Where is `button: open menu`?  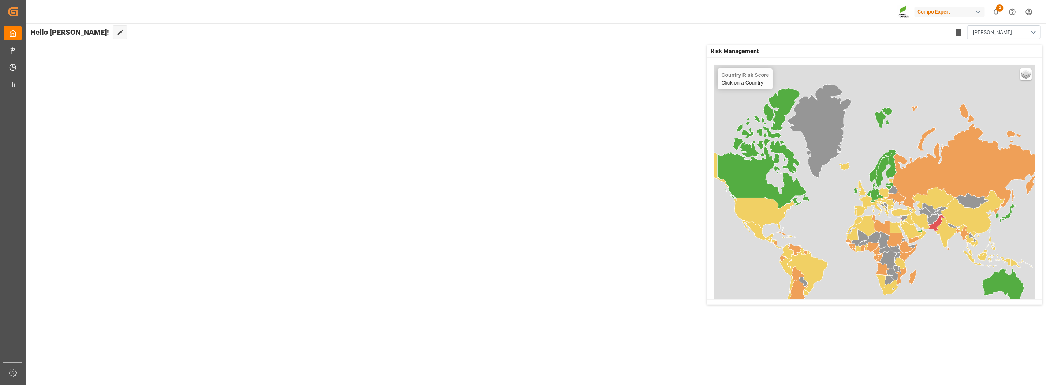
button: open menu is located at coordinates (1004, 32).